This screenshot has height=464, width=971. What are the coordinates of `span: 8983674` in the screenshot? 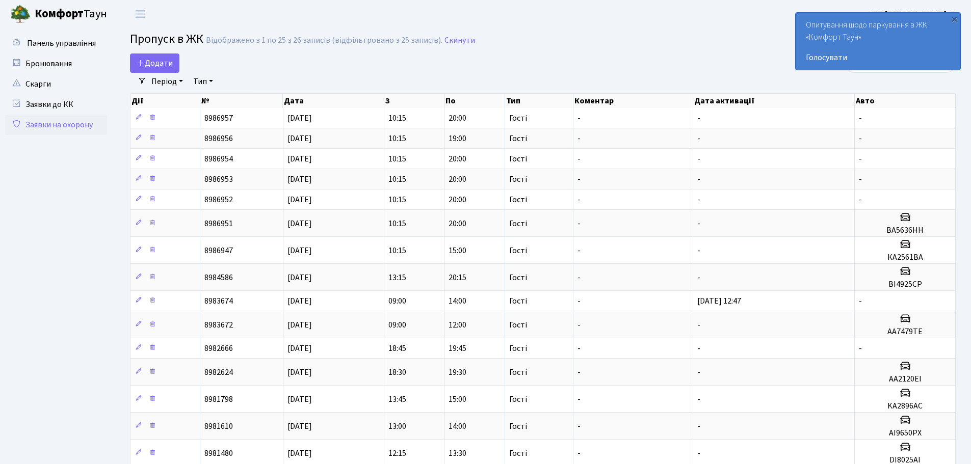 It's located at (219, 301).